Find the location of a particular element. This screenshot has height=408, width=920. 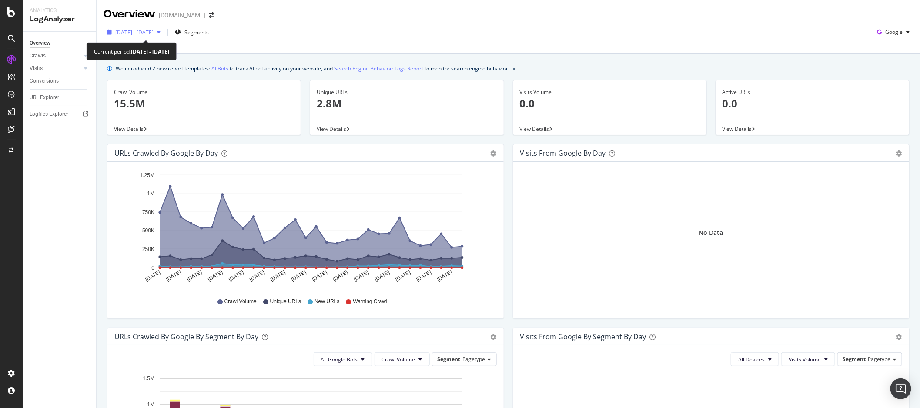

span: All Devices is located at coordinates (751, 359).